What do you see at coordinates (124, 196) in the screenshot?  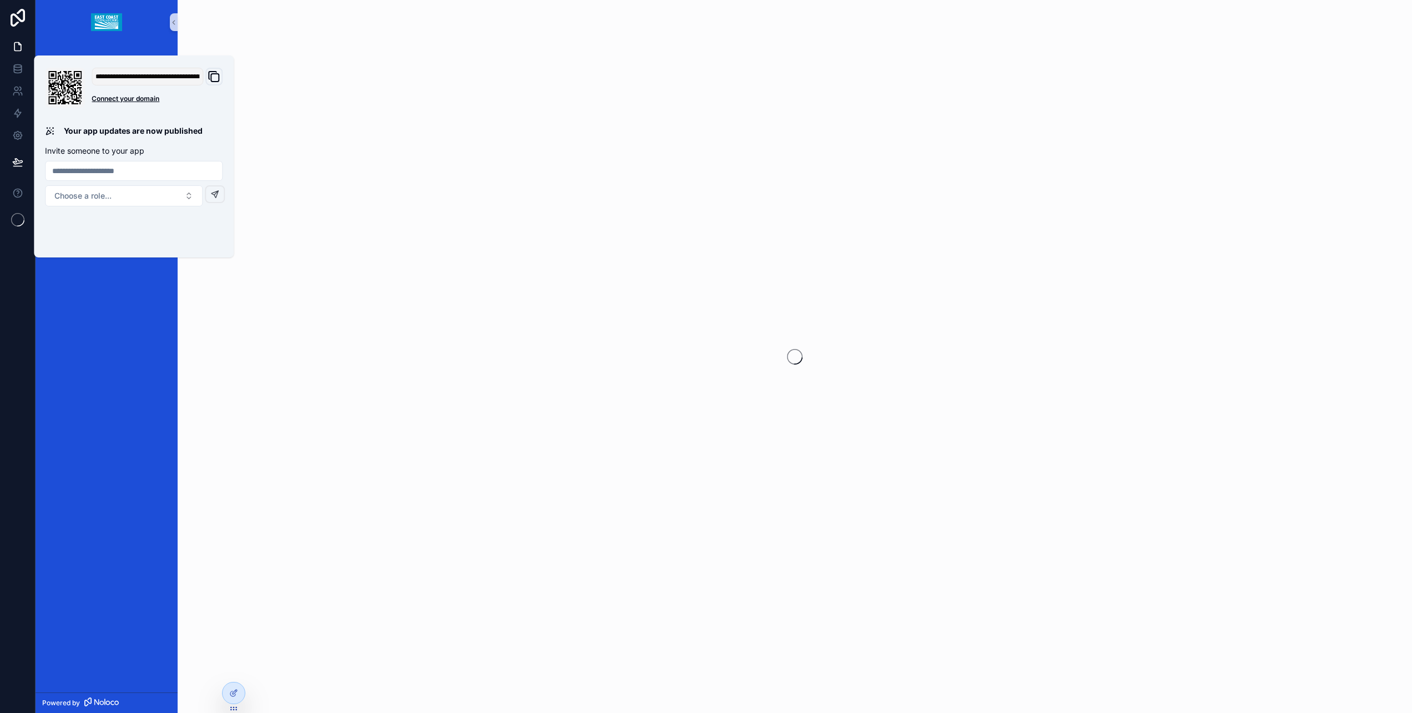 I see `button: Select Button` at bounding box center [124, 196].